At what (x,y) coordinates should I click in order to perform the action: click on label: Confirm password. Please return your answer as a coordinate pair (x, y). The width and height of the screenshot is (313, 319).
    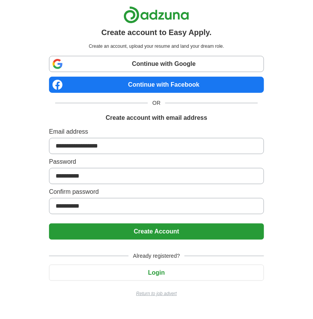
    Looking at the image, I should click on (156, 192).